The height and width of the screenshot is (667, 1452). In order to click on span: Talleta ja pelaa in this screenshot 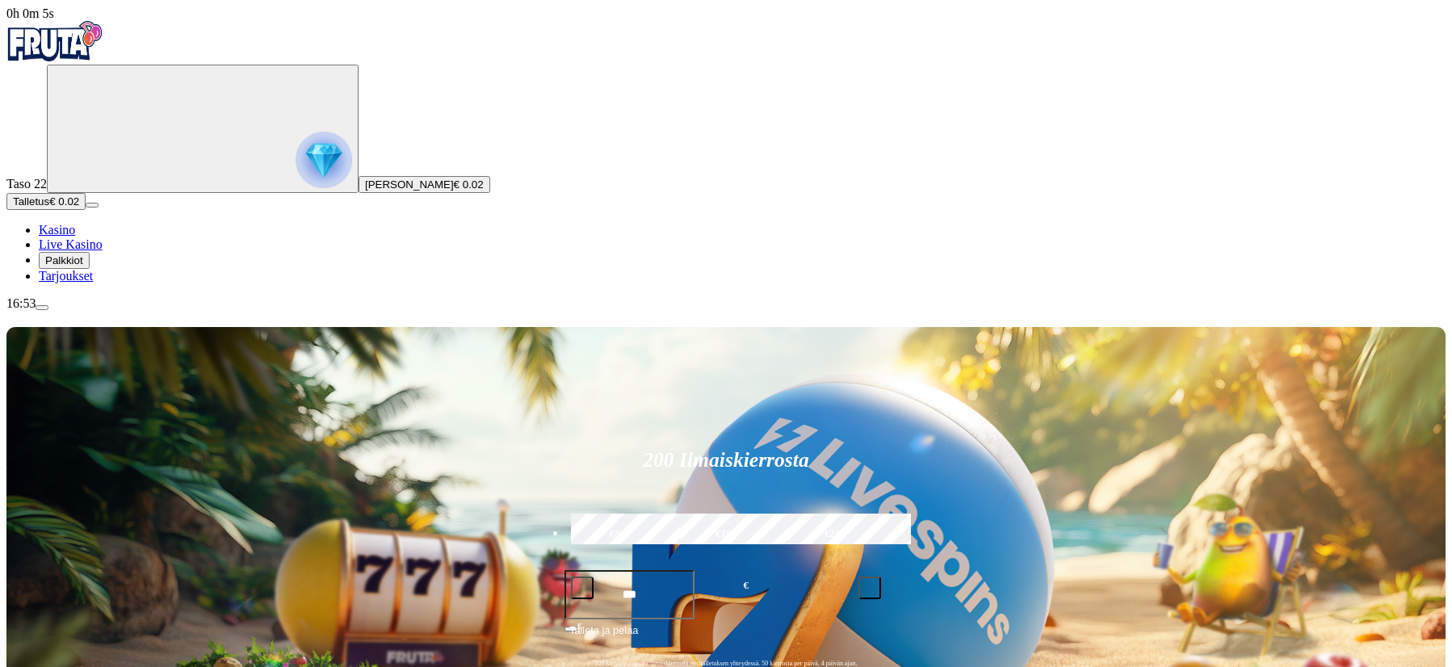, I will do `click(603, 637)`.